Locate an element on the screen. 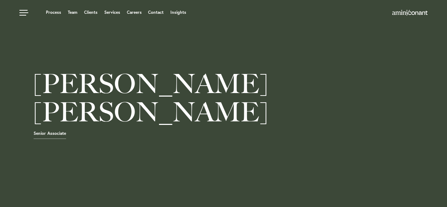 The image size is (447, 207). a: Home is located at coordinates (410, 13).